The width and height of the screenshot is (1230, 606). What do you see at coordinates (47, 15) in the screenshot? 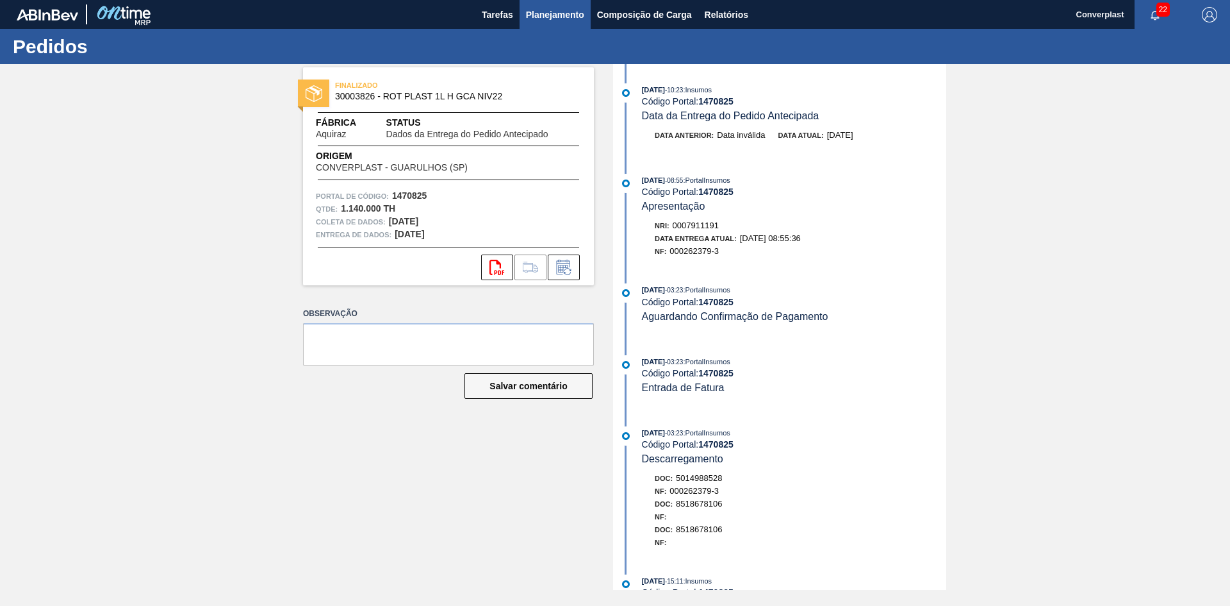
I see `img: TNhmsLtSVTkK8tSr43FrP2fwEKptu5GPRR3wAAAABJRU5ErkJggg==` at bounding box center [47, 15].